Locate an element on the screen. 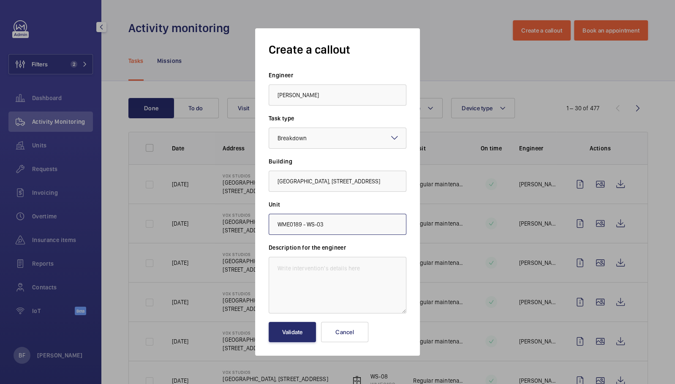 This screenshot has height=384, width=675. label: Task type is located at coordinates (337, 118).